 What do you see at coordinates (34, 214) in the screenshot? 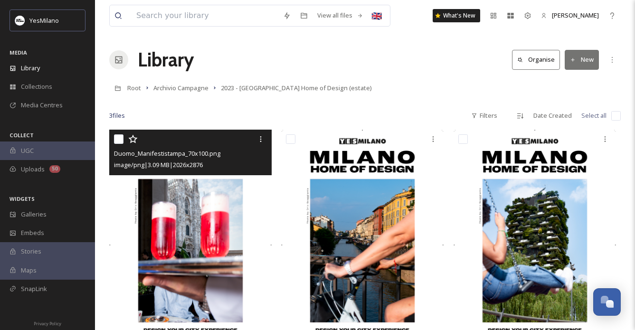
I see `span: Galleries` at bounding box center [34, 214].